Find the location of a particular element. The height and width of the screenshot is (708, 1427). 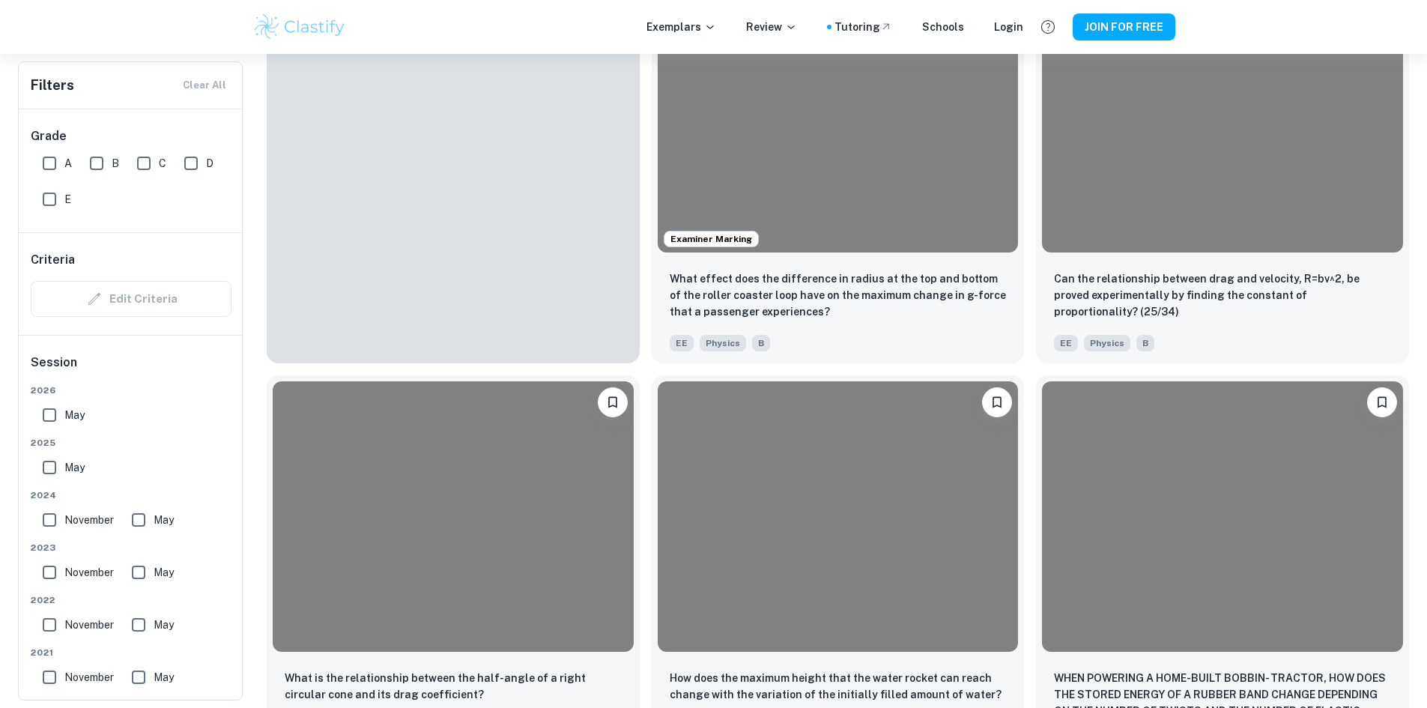

a: Tutoring is located at coordinates (863, 27).